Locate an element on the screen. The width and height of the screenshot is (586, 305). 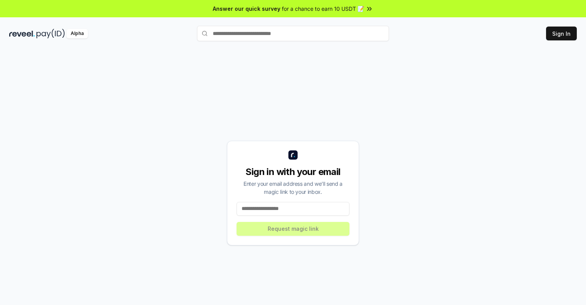
span: for a chance to earn 10 USDT 📝 is located at coordinates (323, 8).